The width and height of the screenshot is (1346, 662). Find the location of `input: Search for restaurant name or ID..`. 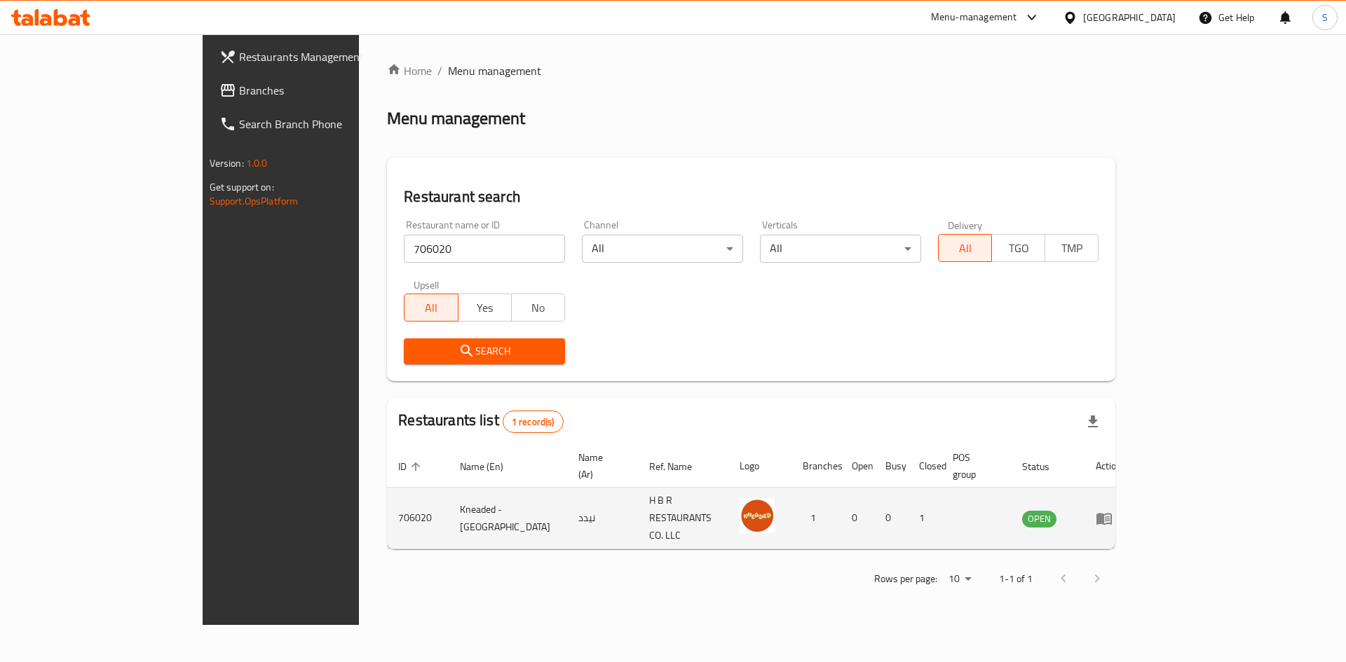

input: Search for restaurant name or ID.. is located at coordinates (484, 249).